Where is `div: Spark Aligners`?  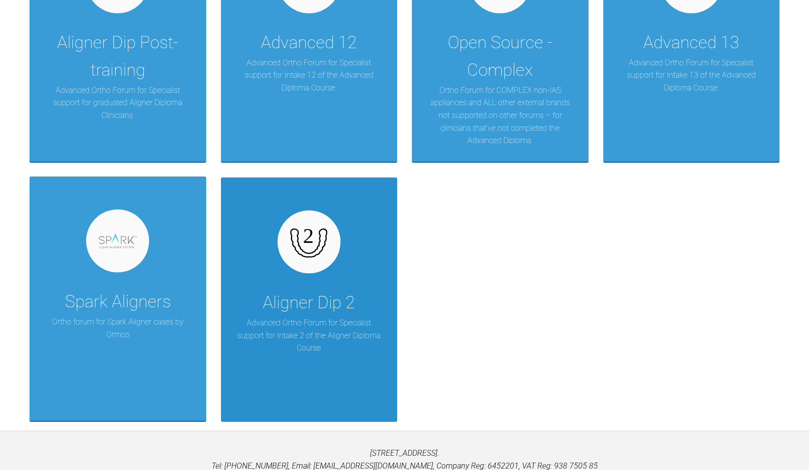
div: Spark Aligners is located at coordinates (118, 302).